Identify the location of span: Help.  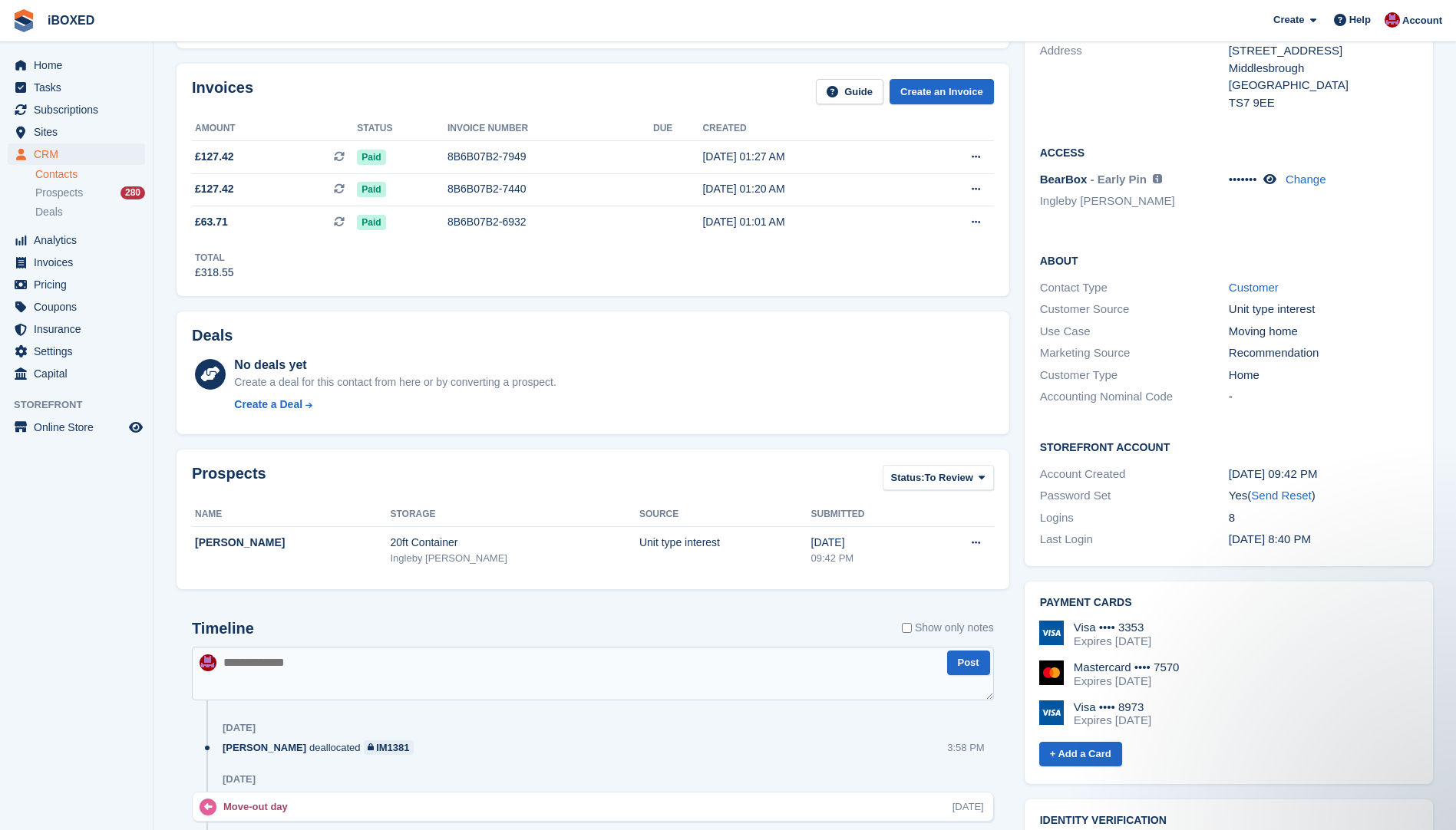
(1360, 20).